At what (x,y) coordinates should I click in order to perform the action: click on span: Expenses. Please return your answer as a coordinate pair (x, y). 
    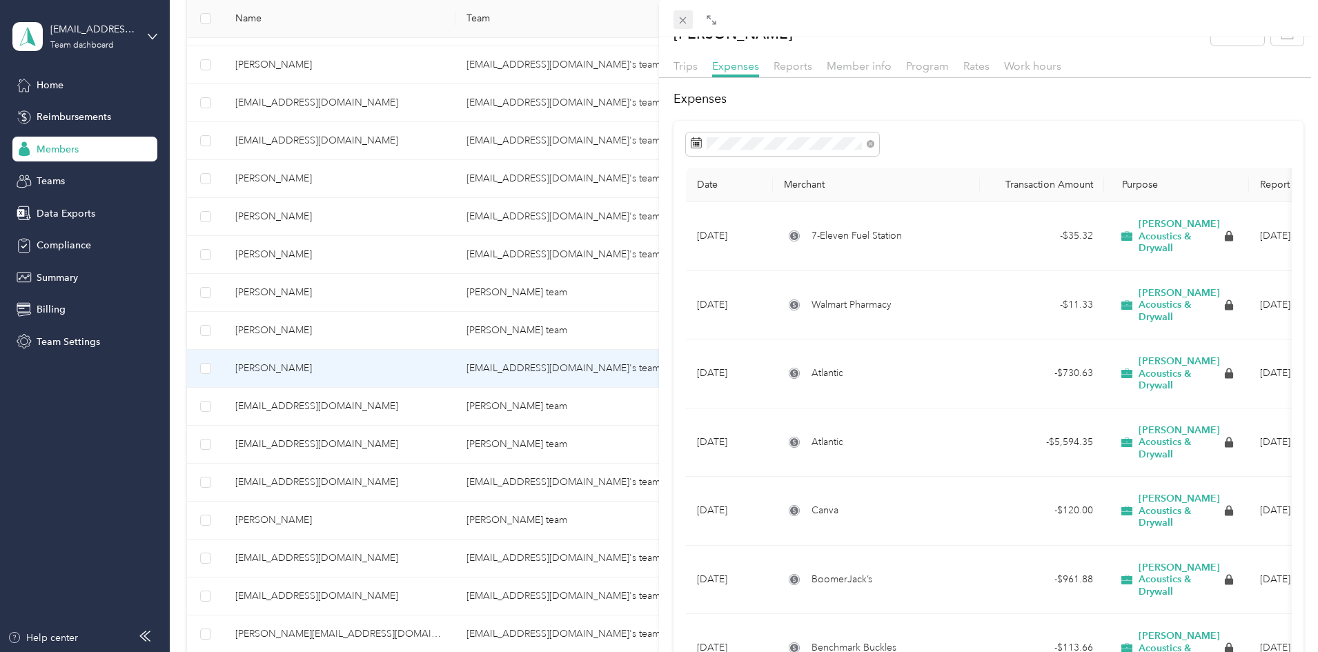
    Looking at the image, I should click on (736, 66).